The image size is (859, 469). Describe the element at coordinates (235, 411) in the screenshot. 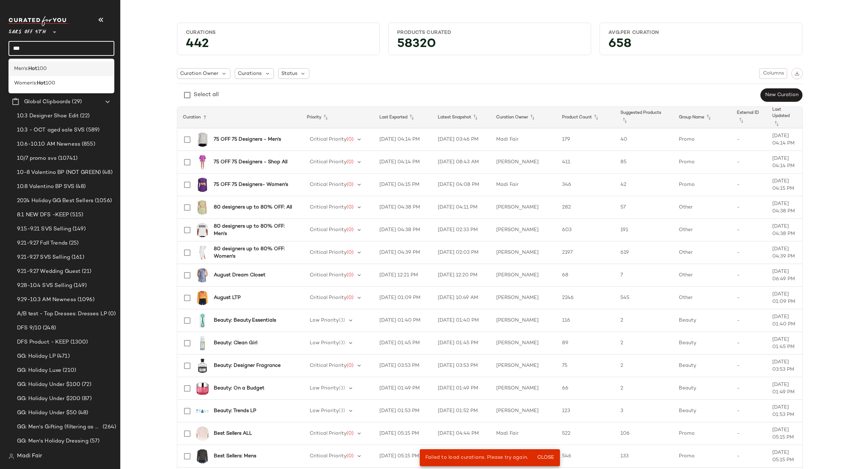

I see `b: Beauty: Trends LP` at that location.